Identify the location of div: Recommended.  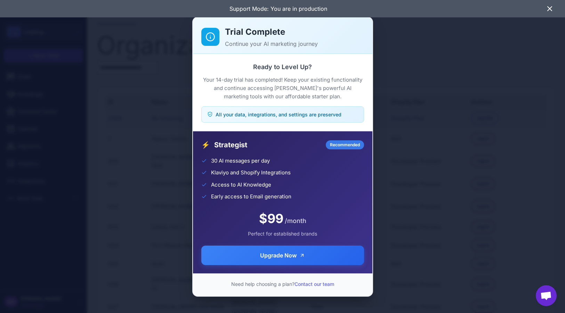
(345, 145).